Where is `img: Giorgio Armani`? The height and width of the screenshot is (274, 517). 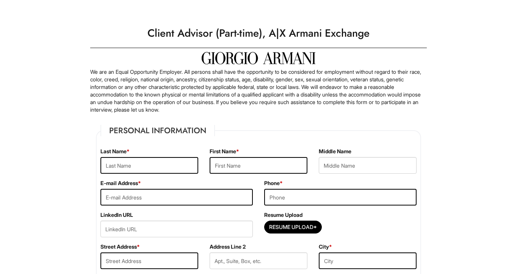
img: Giorgio Armani is located at coordinates (258, 58).